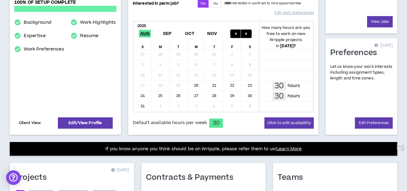 The image size is (407, 191). I want to click on div: Open Intercom Messenger, so click(13, 178).